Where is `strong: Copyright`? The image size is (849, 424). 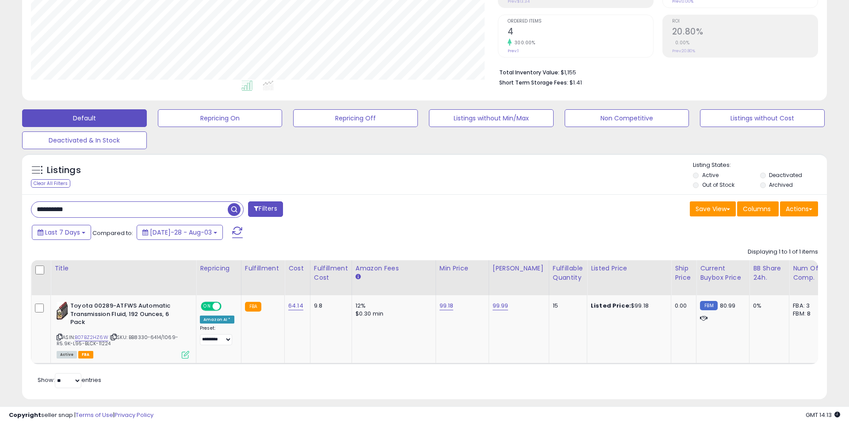
strong: Copyright is located at coordinates (25, 415).